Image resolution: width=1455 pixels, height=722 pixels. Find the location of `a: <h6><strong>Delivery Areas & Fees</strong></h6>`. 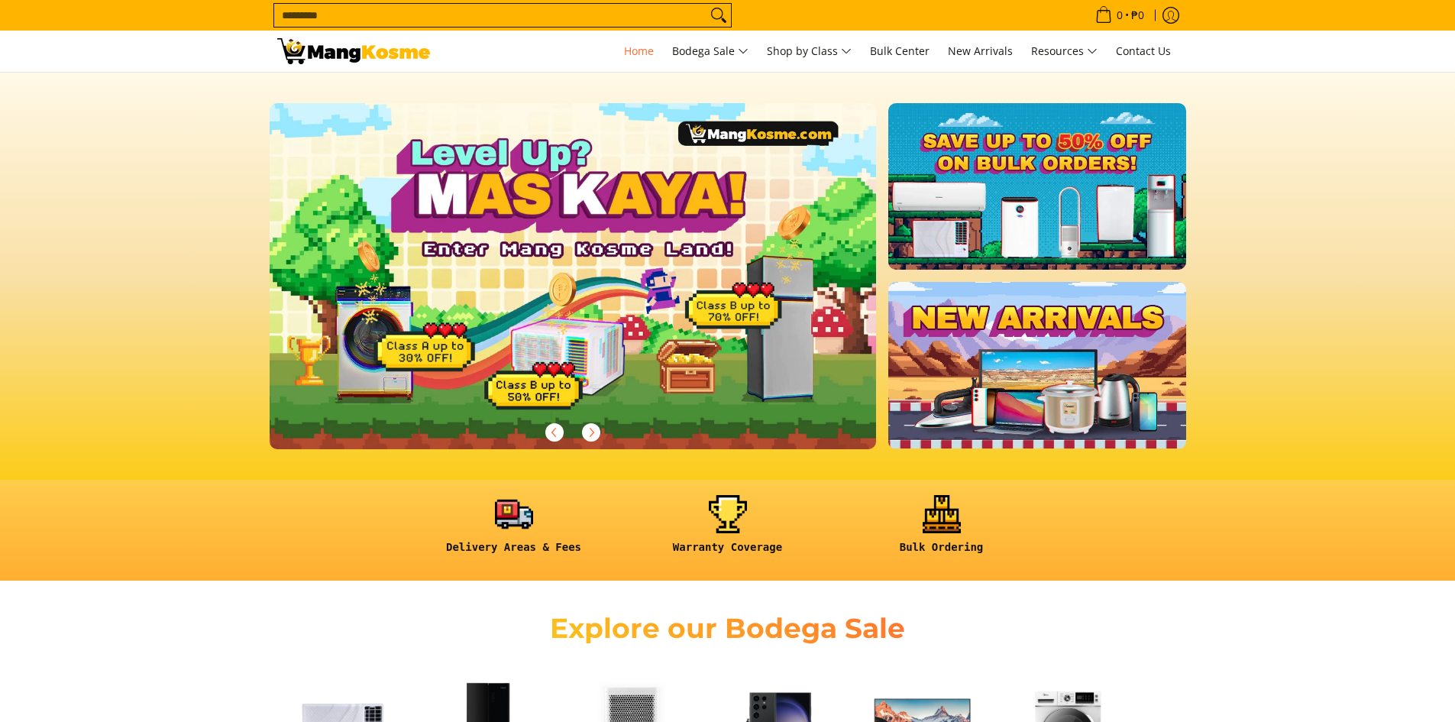

a: <h6><strong>Delivery Areas & Fees</strong></h6> is located at coordinates (514, 530).